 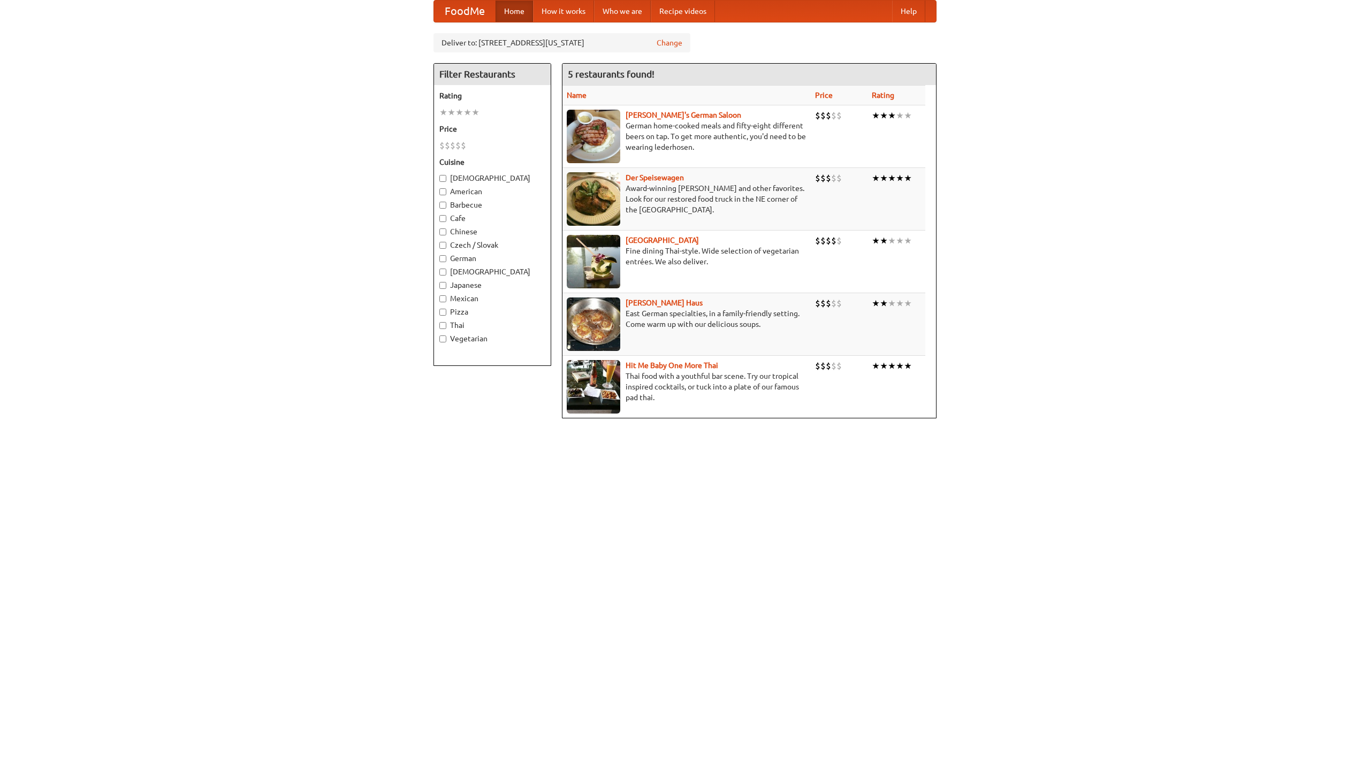 What do you see at coordinates (593, 387) in the screenshot?
I see `img: babythai.jpg` at bounding box center [593, 387].